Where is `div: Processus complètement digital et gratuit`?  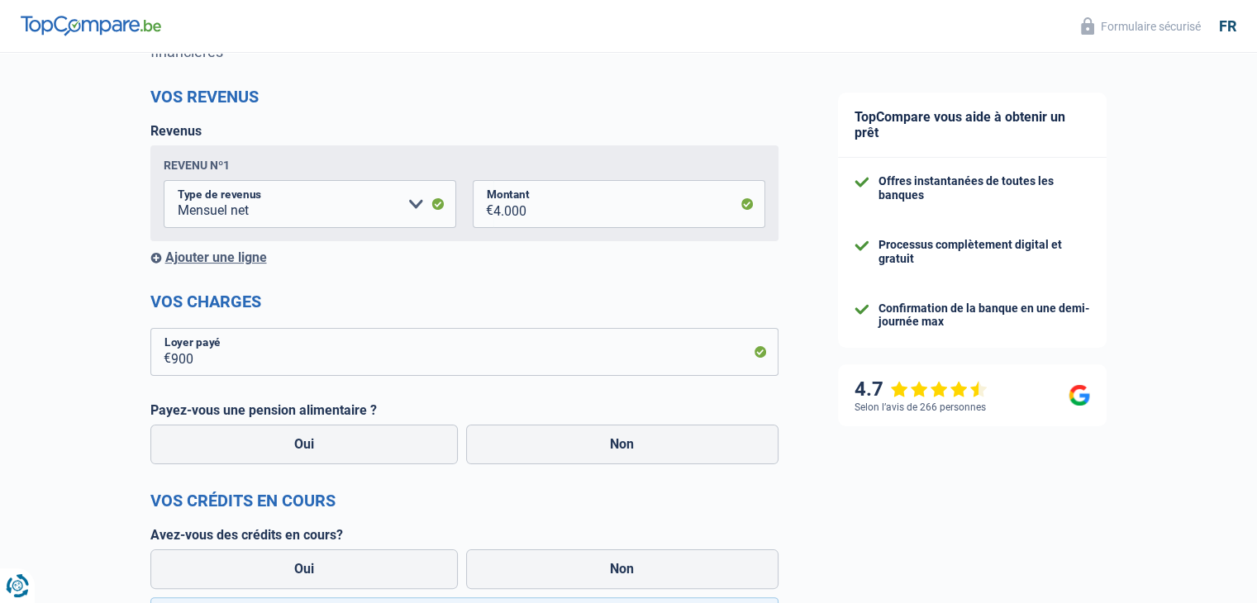 div: Processus complètement digital et gratuit is located at coordinates (984, 252).